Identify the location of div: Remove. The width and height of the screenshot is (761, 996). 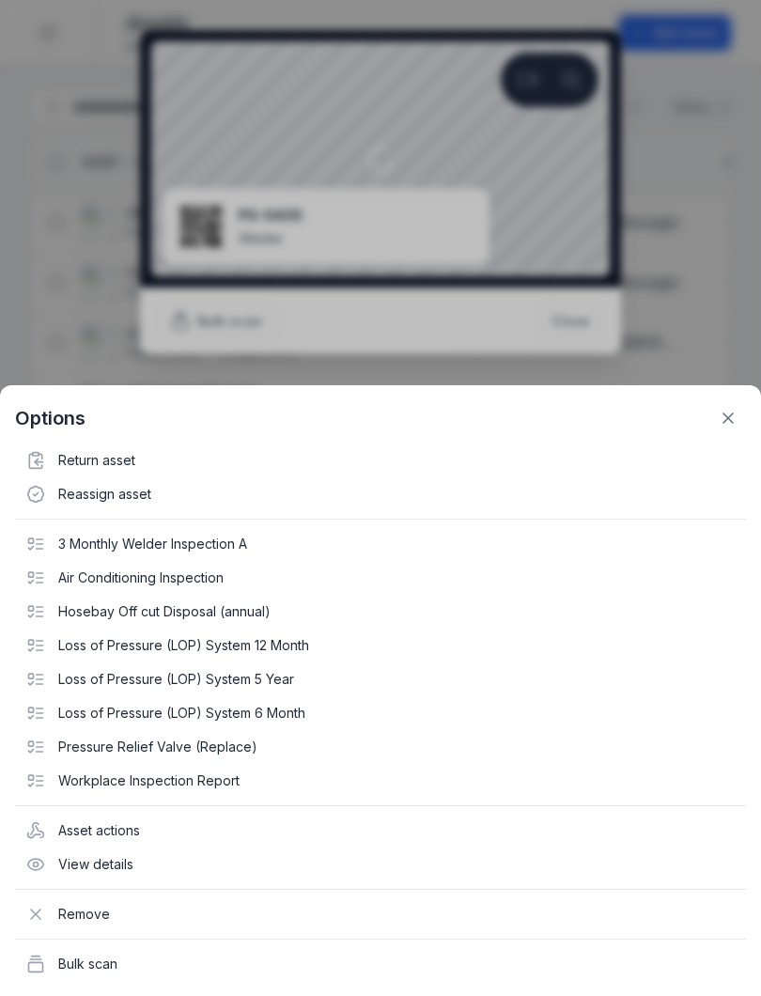
(380, 914).